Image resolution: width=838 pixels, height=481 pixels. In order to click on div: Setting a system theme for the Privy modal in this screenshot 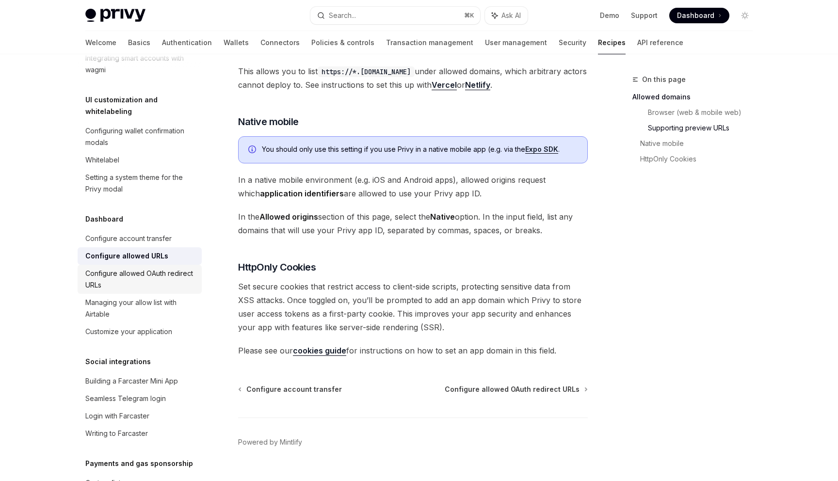, I will do `click(141, 183)`.